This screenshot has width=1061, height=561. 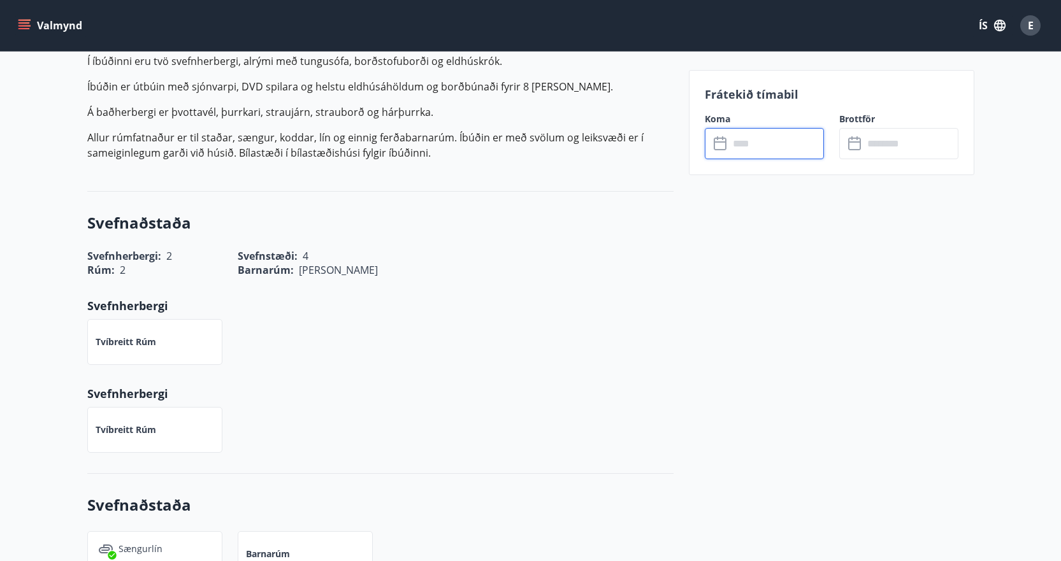 I want to click on span: E, so click(x=1030, y=25).